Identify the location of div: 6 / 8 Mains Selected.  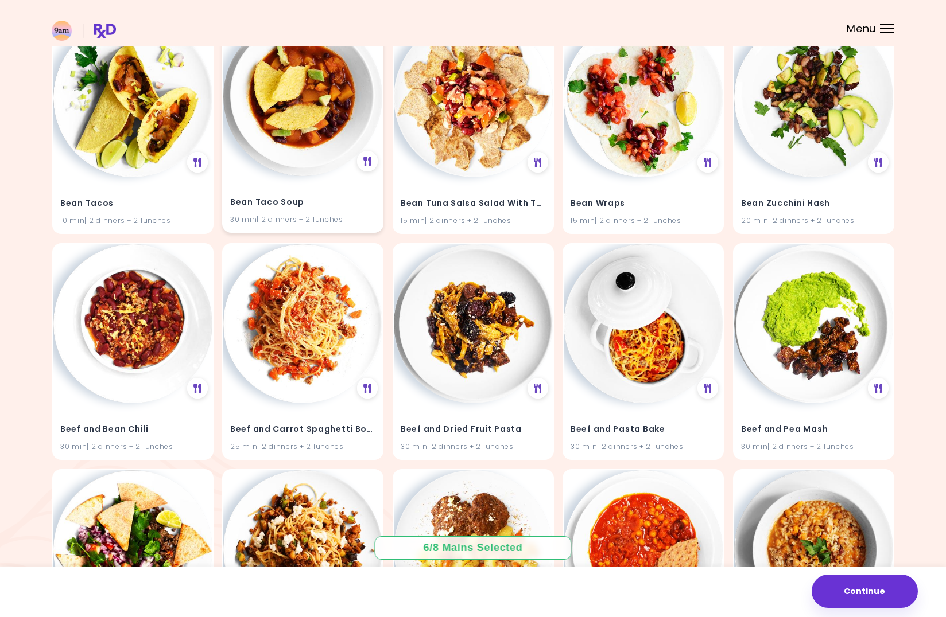
(473, 548).